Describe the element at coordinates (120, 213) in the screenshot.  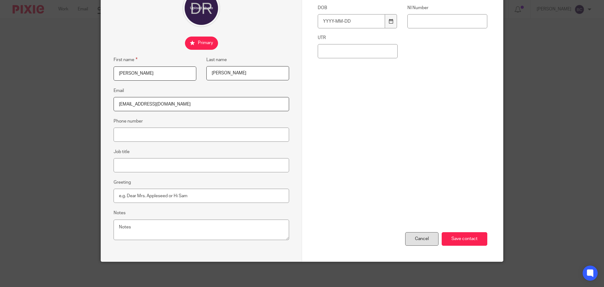
I see `label: Notes` at that location.